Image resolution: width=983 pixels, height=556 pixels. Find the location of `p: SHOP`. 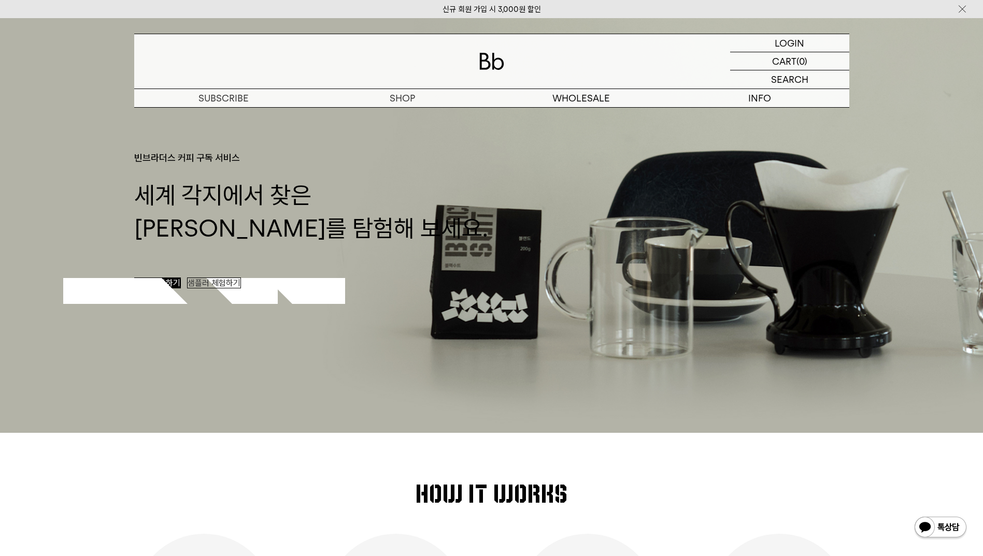

p: SHOP is located at coordinates (402, 98).